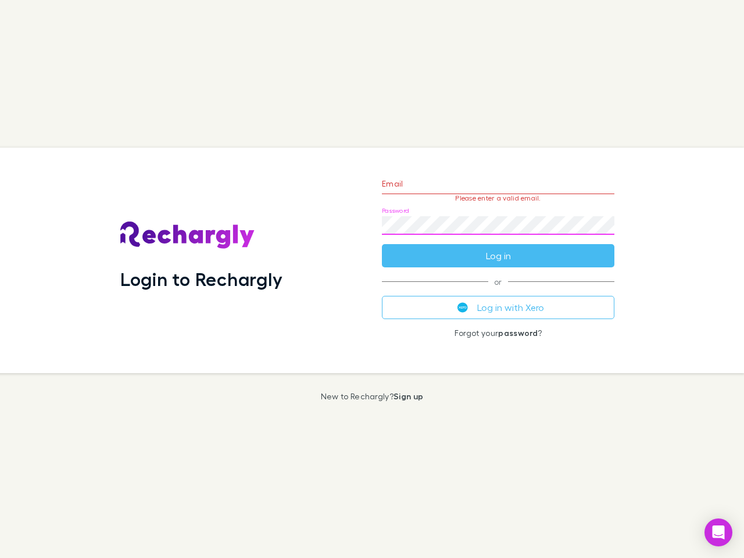 The width and height of the screenshot is (744, 558). I want to click on span: or, so click(498, 281).